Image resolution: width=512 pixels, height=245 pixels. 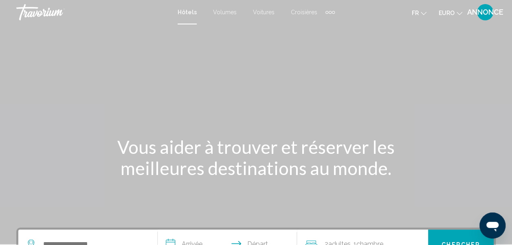 I want to click on a: Hôtels, so click(x=187, y=12).